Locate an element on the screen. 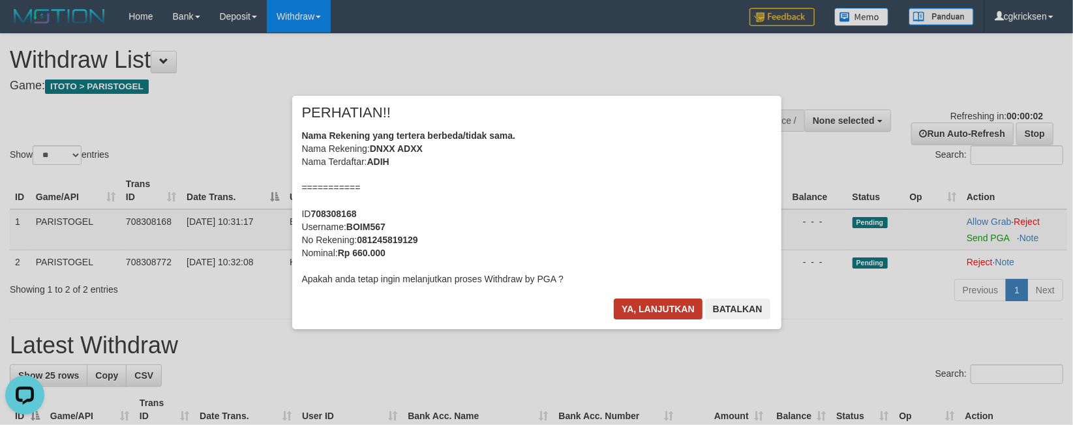 This screenshot has height=425, width=1073. b: BOIM567 is located at coordinates (366, 227).